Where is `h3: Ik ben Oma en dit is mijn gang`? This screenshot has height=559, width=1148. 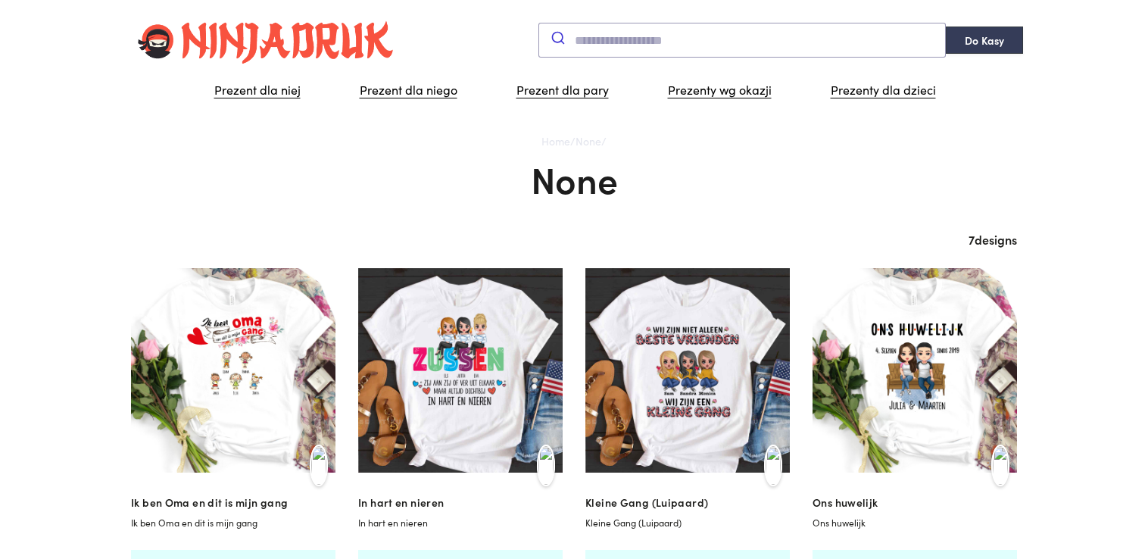 h3: Ik ben Oma en dit is mijn gang is located at coordinates (233, 502).